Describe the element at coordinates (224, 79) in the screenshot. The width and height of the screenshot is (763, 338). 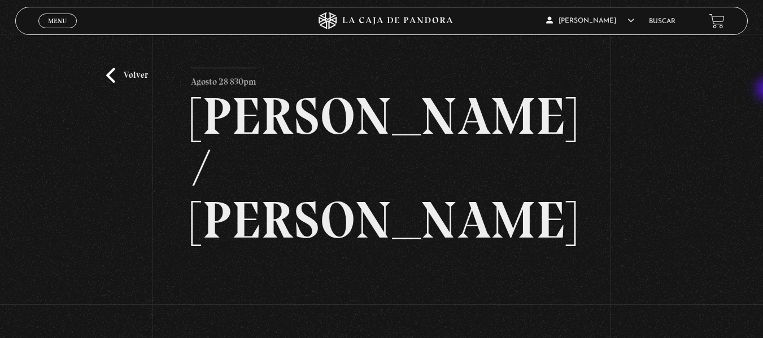
I see `p: Agosto 28 830pm` at that location.